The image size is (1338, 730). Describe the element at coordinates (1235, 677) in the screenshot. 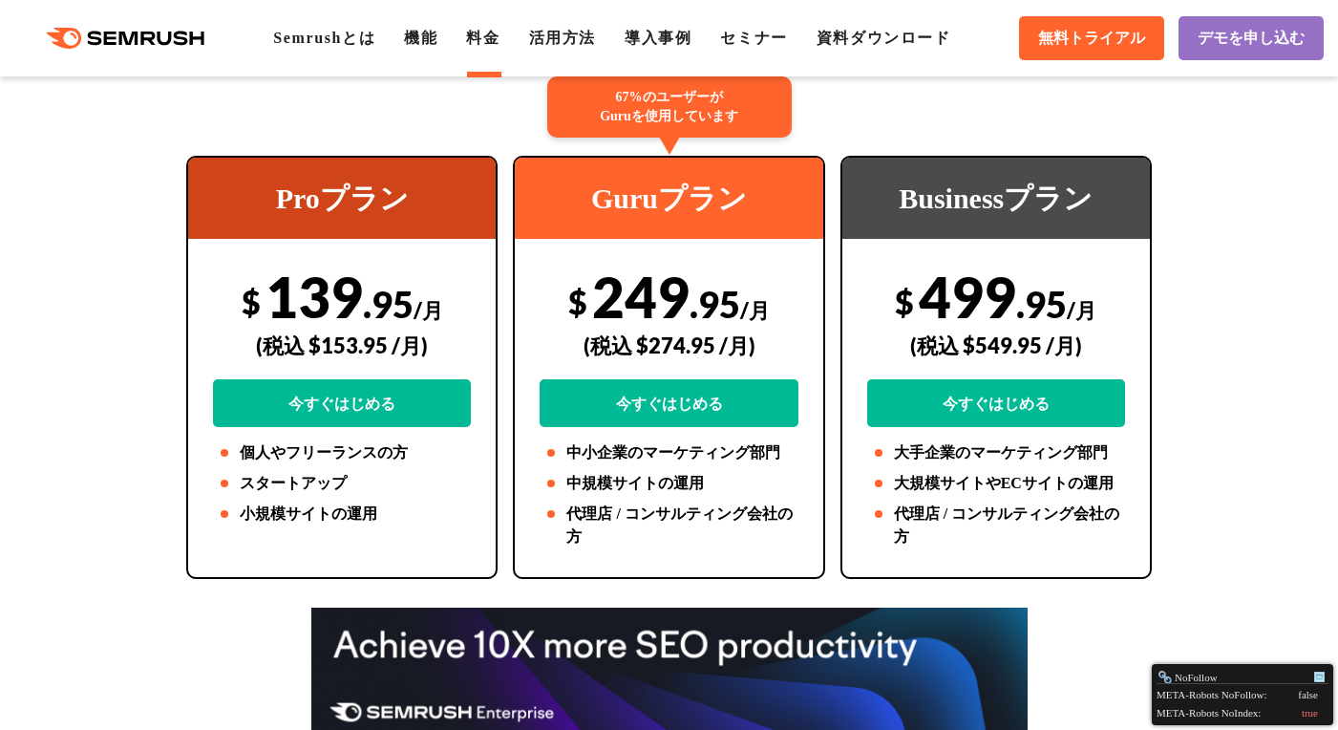

I see `div: NoFollow` at that location.